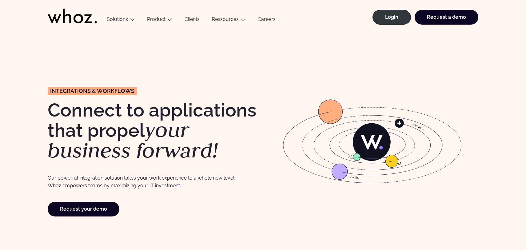  What do you see at coordinates (143, 182) in the screenshot?
I see `p: Our powerful integration solution takes your work experience to a whole new level. Whoz empowers ...` at bounding box center [143, 182].